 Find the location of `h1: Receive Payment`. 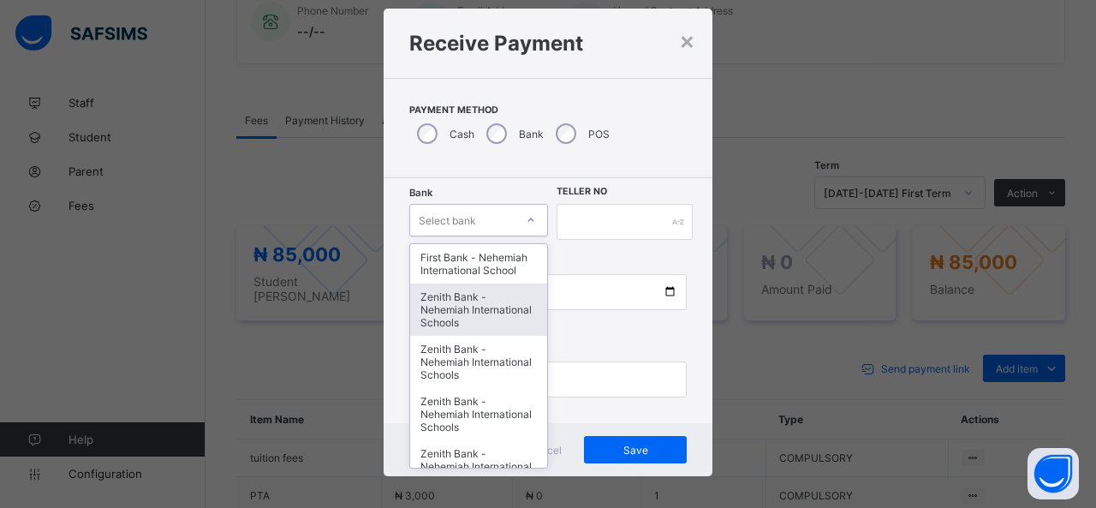

h1: Receive Payment is located at coordinates (548, 43).